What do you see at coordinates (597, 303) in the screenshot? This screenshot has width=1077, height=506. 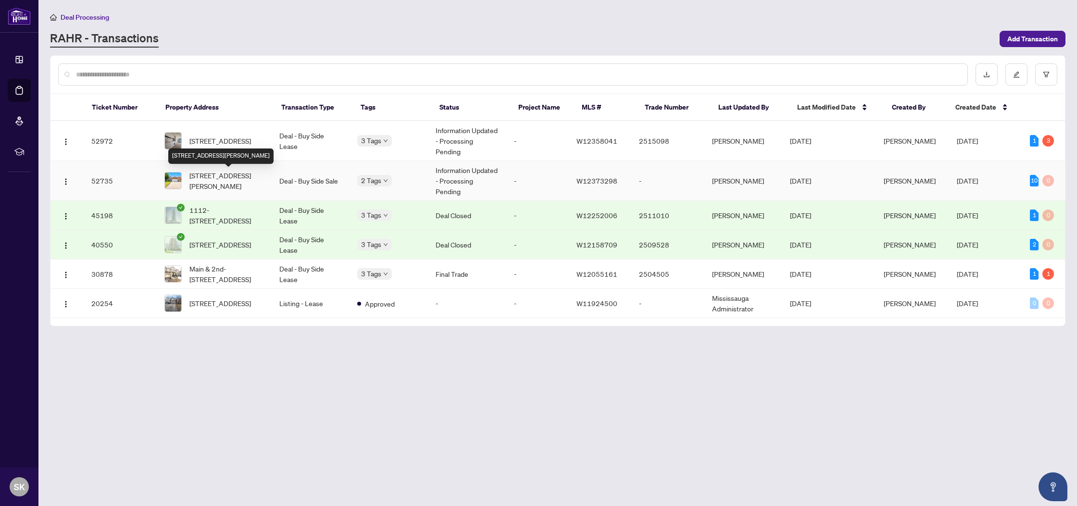 I see `span: W11924500` at bounding box center [597, 303].